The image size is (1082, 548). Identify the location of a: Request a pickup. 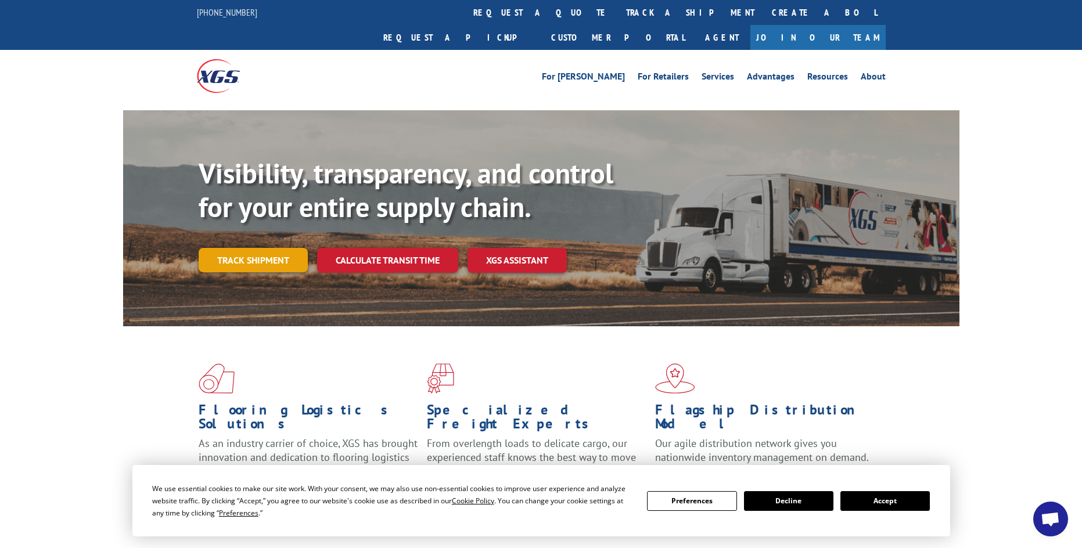
(458, 37).